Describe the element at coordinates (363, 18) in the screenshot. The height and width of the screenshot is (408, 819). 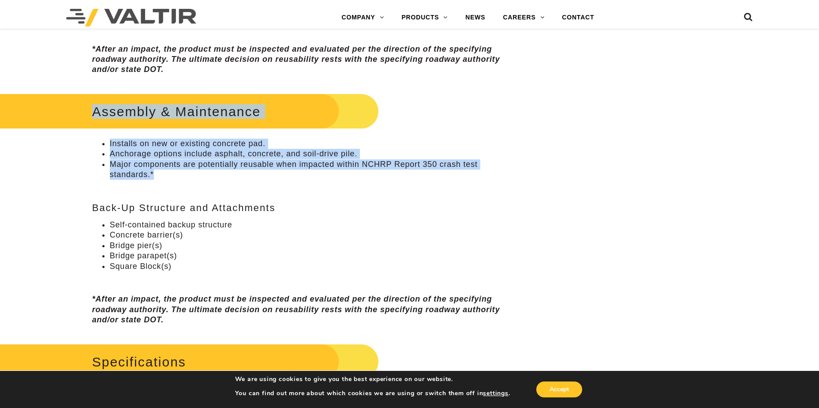
I see `a: COMPANY` at that location.